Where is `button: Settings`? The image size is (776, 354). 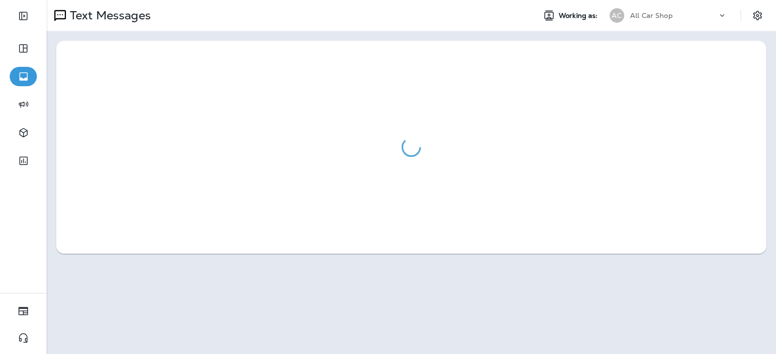
button: Settings is located at coordinates (757, 16).